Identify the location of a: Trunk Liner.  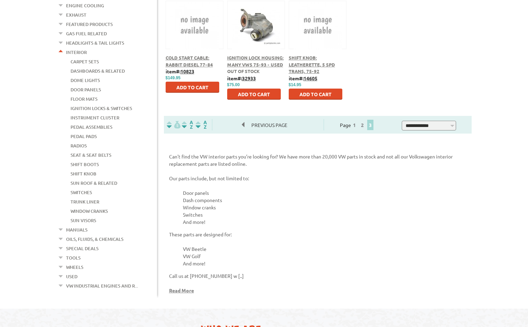
(85, 202).